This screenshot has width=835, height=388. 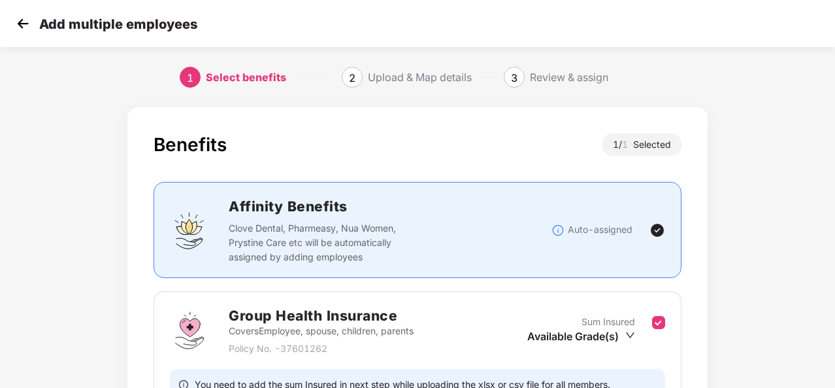 What do you see at coordinates (581, 336) in the screenshot?
I see `div: Available Grade(s)` at bounding box center [581, 336].